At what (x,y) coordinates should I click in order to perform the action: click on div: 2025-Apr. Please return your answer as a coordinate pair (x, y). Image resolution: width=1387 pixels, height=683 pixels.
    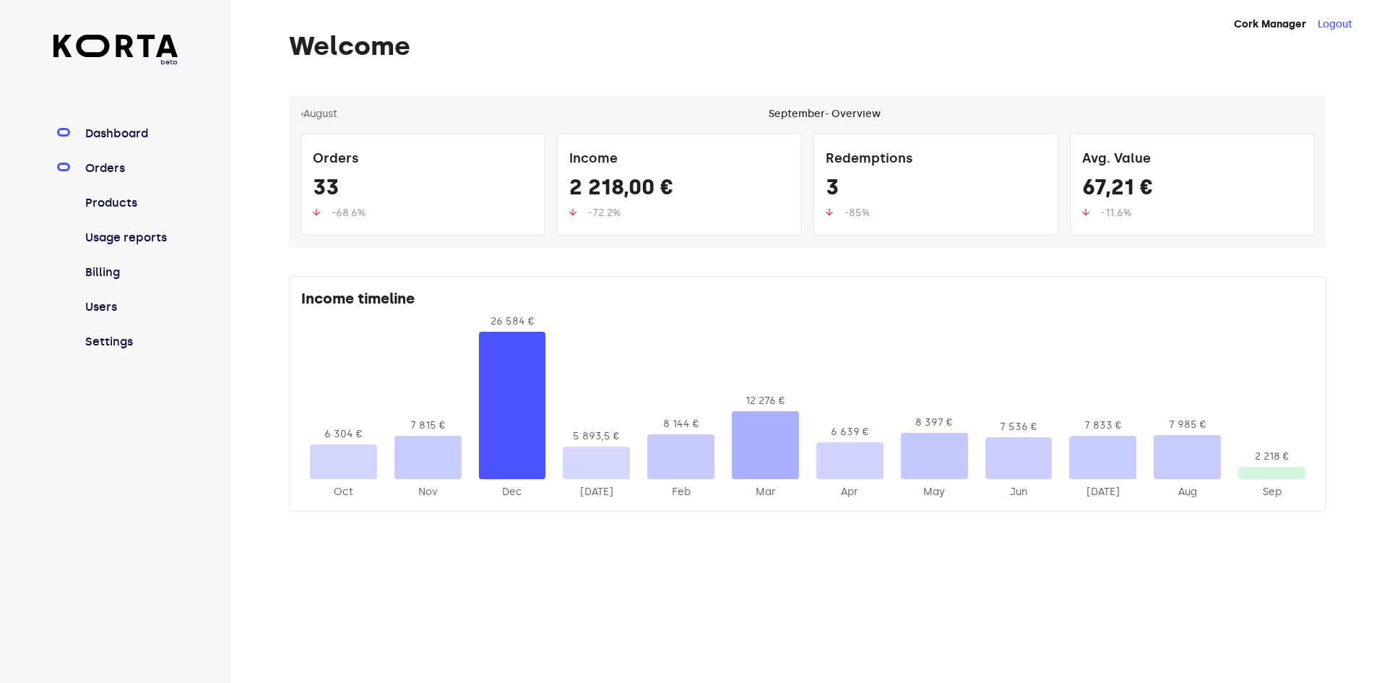
    Looking at the image, I should click on (850, 492).